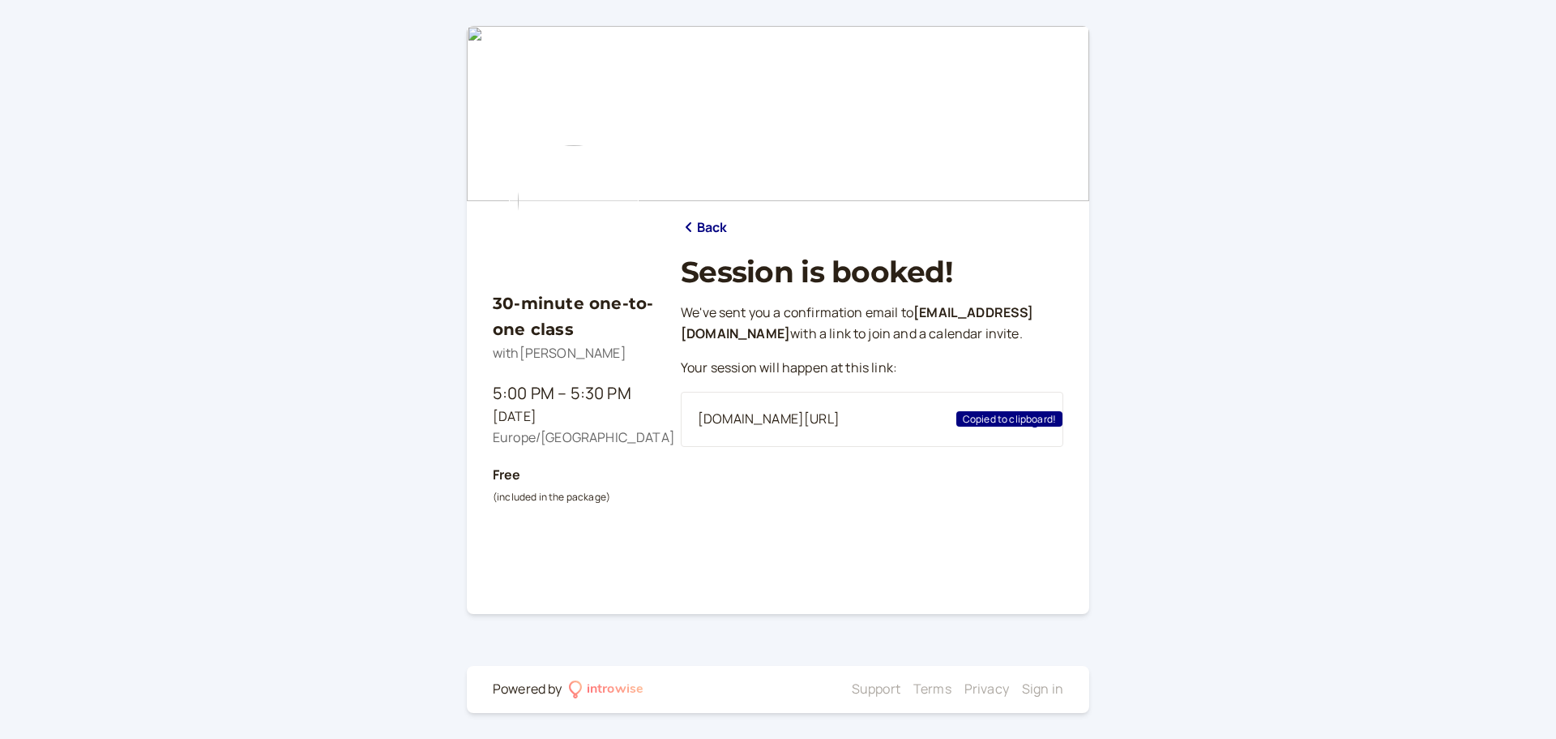 Image resolution: width=1556 pixels, height=739 pixels. What do you see at coordinates (872, 368) in the screenshot?
I see `p: Your session will happen at this link:` at bounding box center [872, 368].